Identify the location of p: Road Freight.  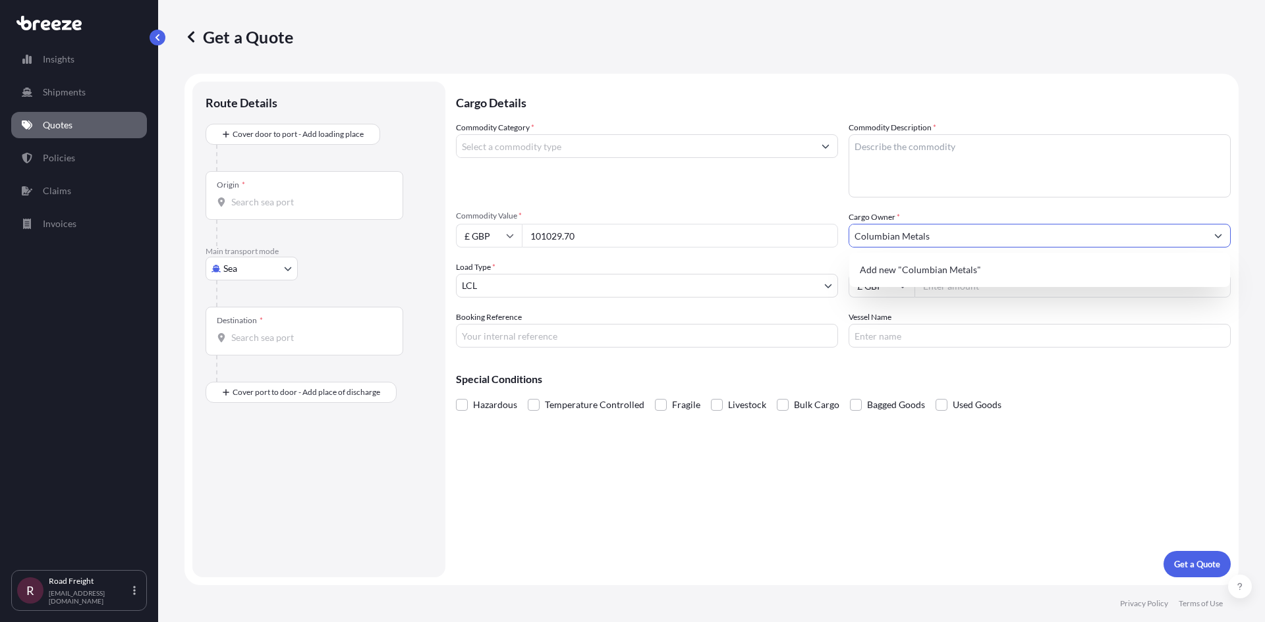
(90, 582).